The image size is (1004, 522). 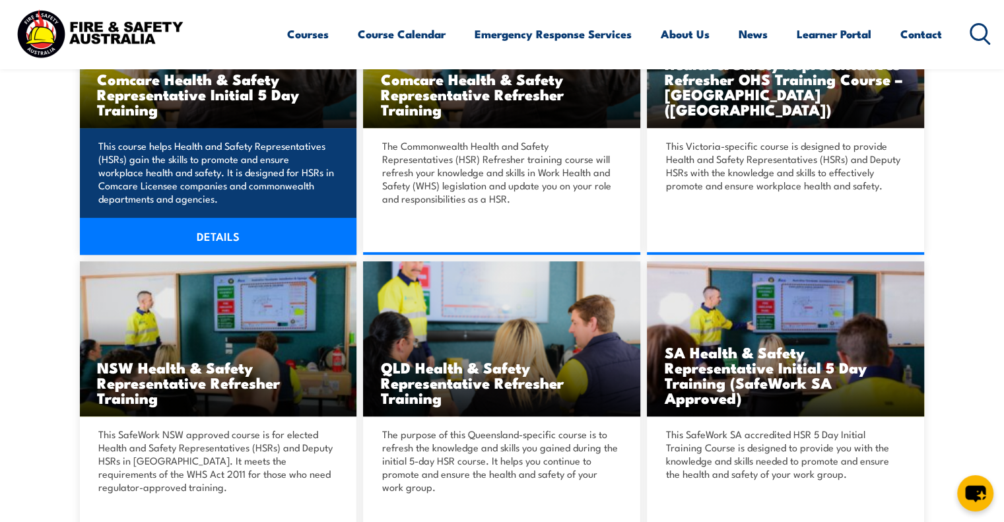 I want to click on a: SA Health & Safety Representative Initial 5 Day Training (SafeWork SA Approved), so click(x=786, y=339).